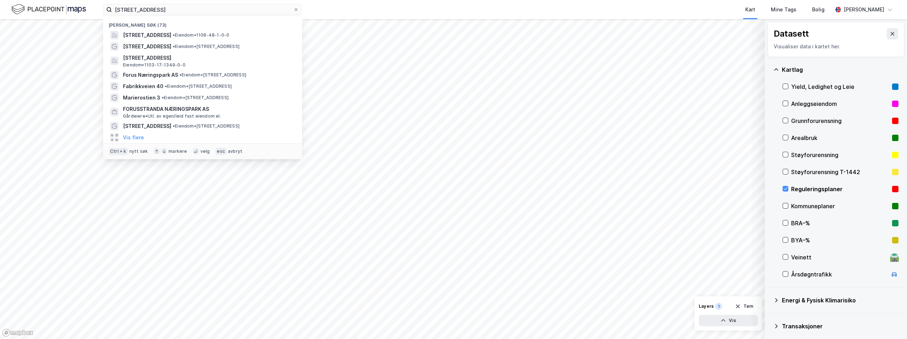 The width and height of the screenshot is (907, 339). What do you see at coordinates (840, 326) in the screenshot?
I see `div: Transaksjoner` at bounding box center [840, 326].